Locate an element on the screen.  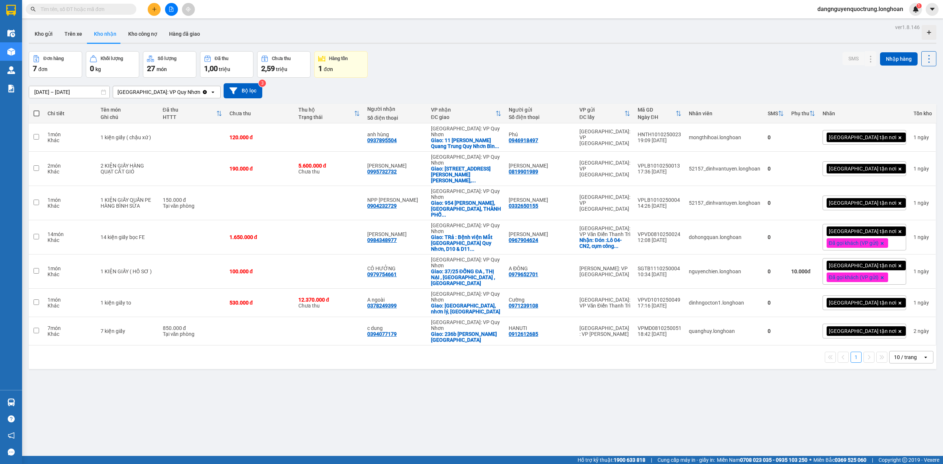
span: triệu is located at coordinates (281, 69).